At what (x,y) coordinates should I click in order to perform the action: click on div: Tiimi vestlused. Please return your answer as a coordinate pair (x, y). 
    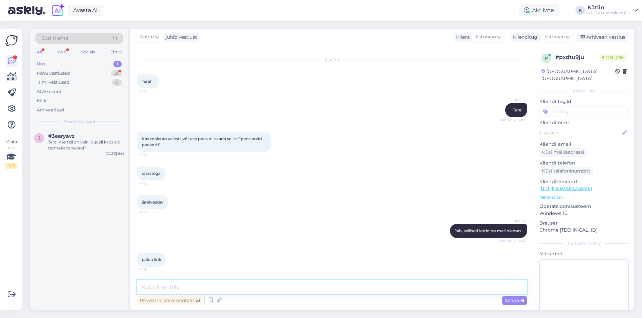
    Looking at the image, I should click on (53, 83).